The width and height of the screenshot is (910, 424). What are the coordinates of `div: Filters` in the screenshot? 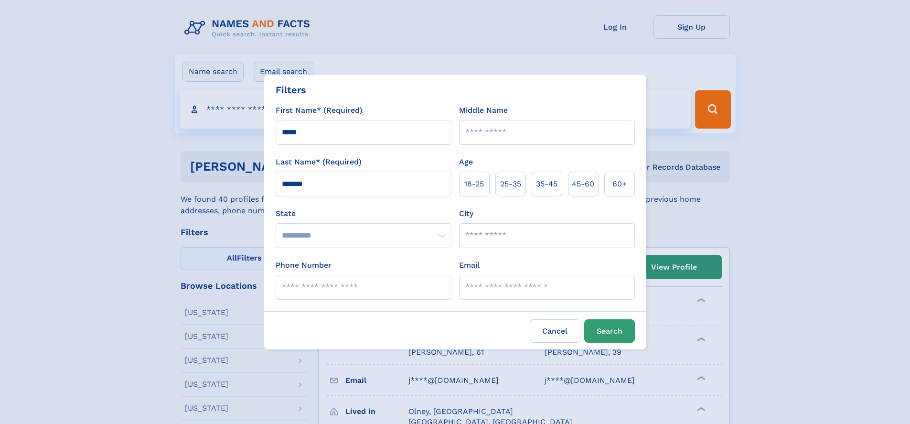 It's located at (291, 90).